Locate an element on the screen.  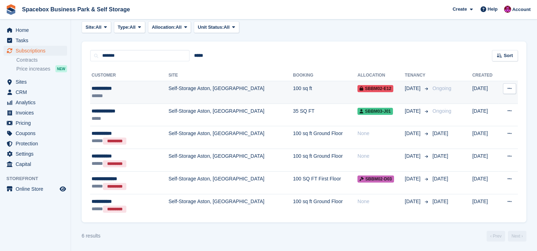
th: Site is located at coordinates (231, 76).